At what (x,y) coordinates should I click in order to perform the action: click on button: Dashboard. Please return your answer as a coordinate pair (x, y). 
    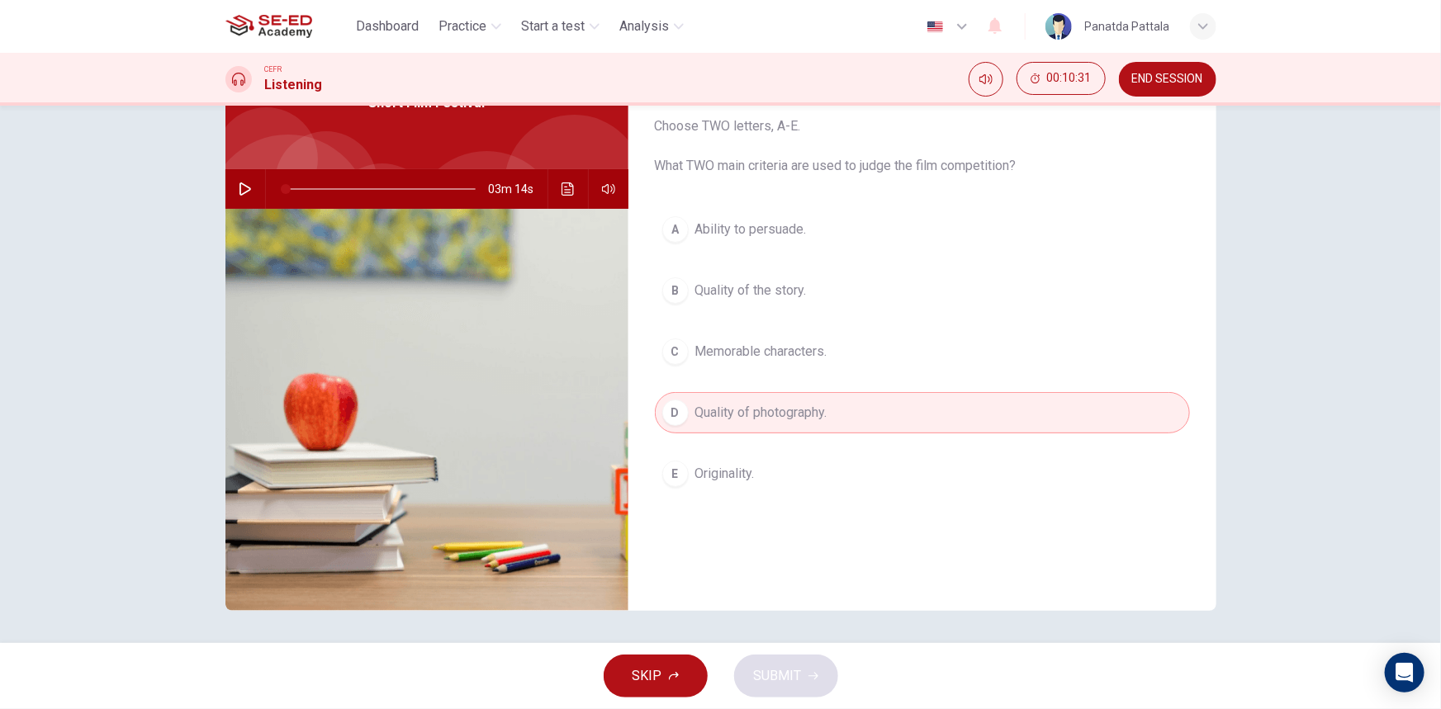
    Looking at the image, I should click on (387, 26).